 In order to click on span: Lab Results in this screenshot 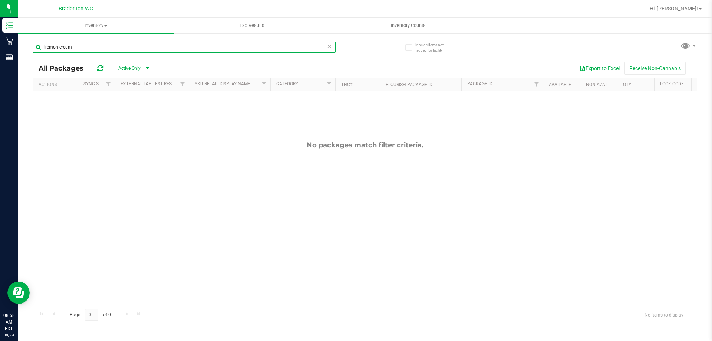, I will do `click(252, 26)`.